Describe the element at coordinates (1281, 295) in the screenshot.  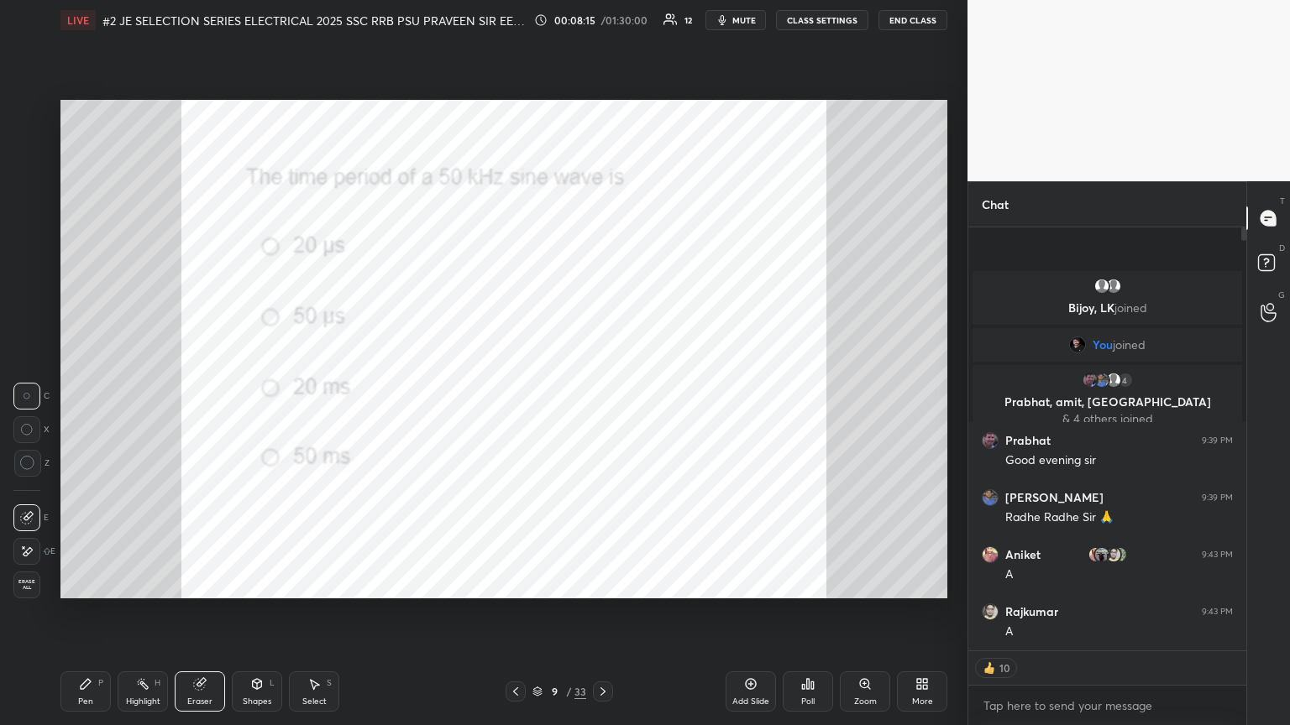
I see `p: G` at that location.